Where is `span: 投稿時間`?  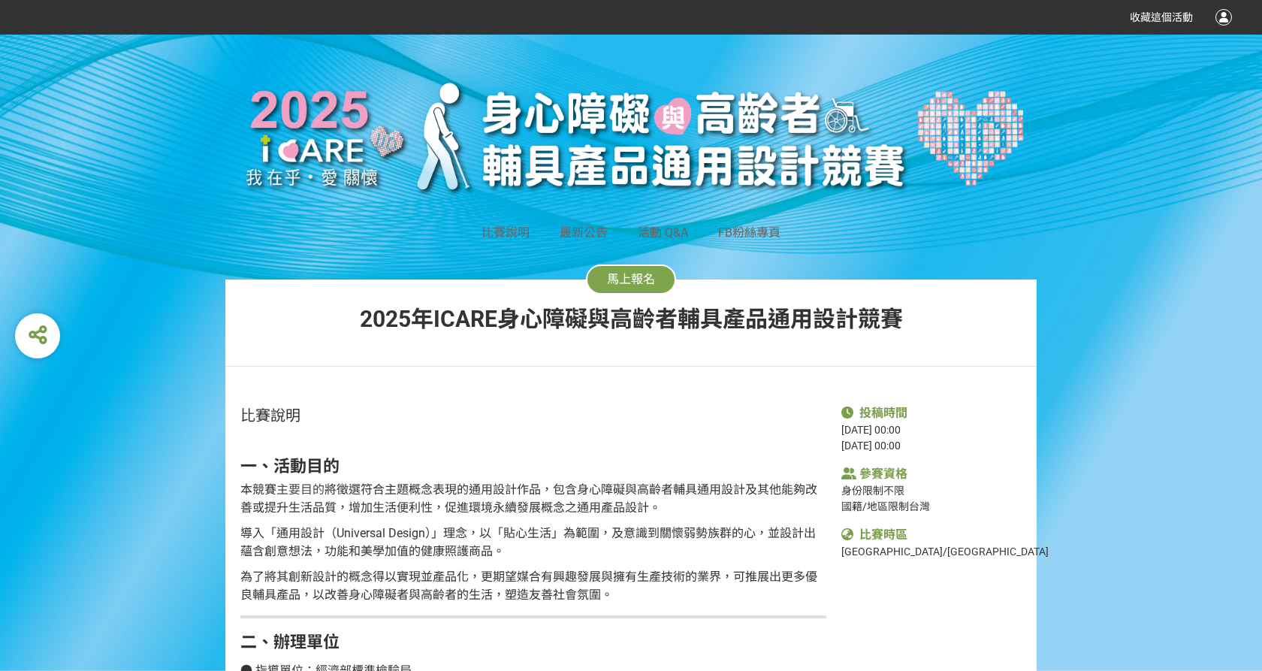
span: 投稿時間 is located at coordinates (884, 412).